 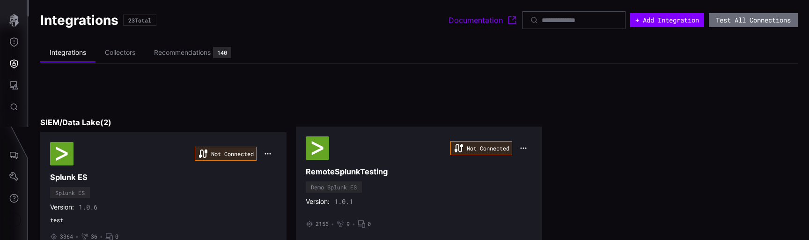 I want to click on h3: RemoteSplunkTesting, so click(x=419, y=171).